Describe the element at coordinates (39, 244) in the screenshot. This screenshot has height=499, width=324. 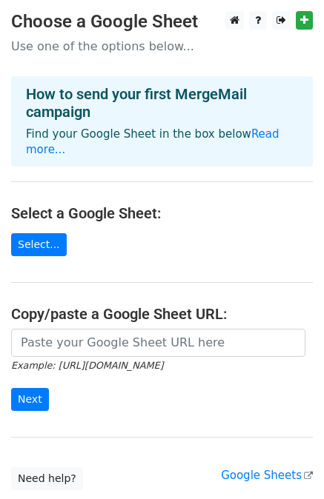
I see `a: Select...` at that location.